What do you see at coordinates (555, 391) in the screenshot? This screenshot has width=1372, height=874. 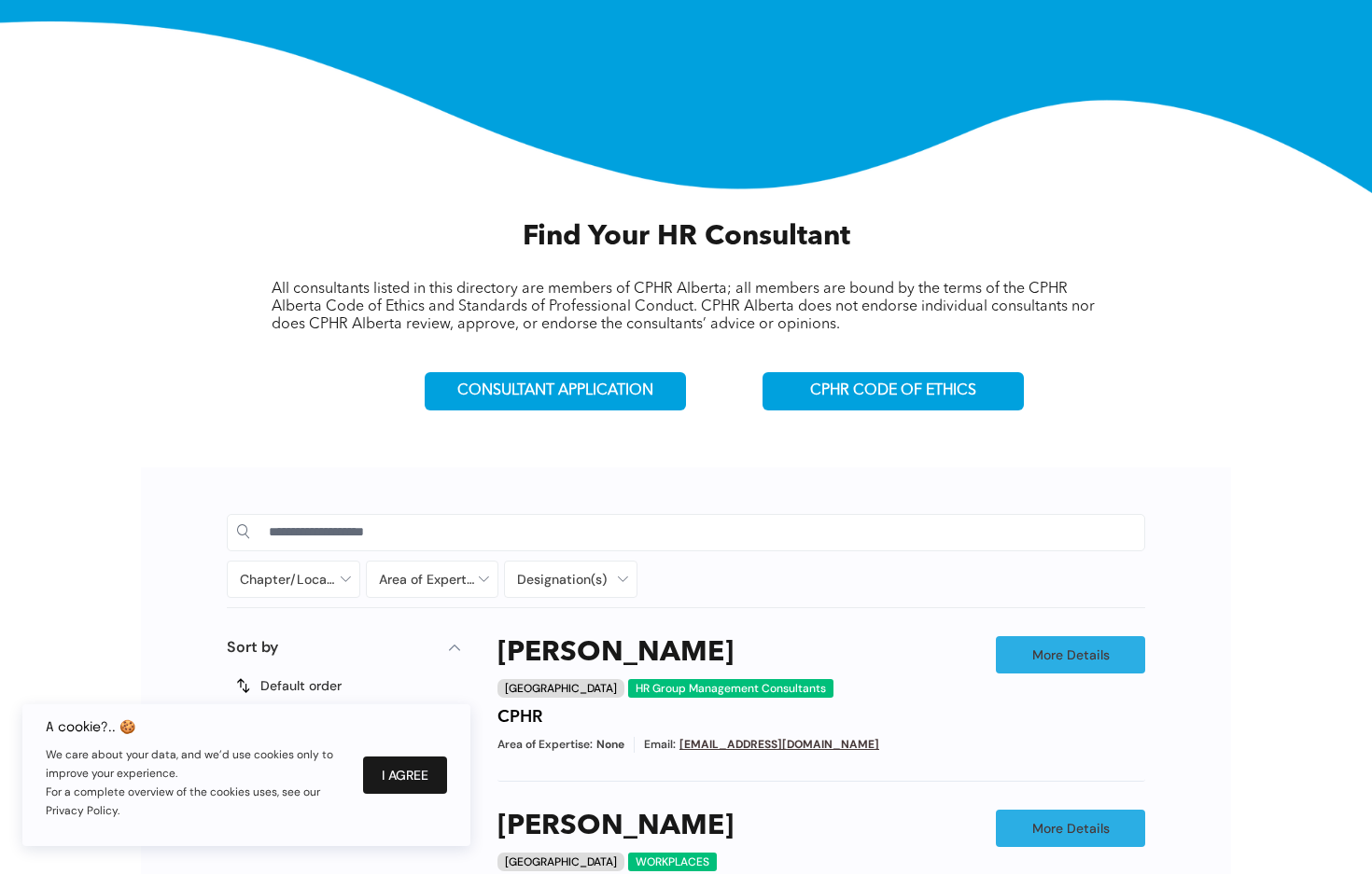 I see `span: CONSULTANT APPLICATION` at bounding box center [555, 391].